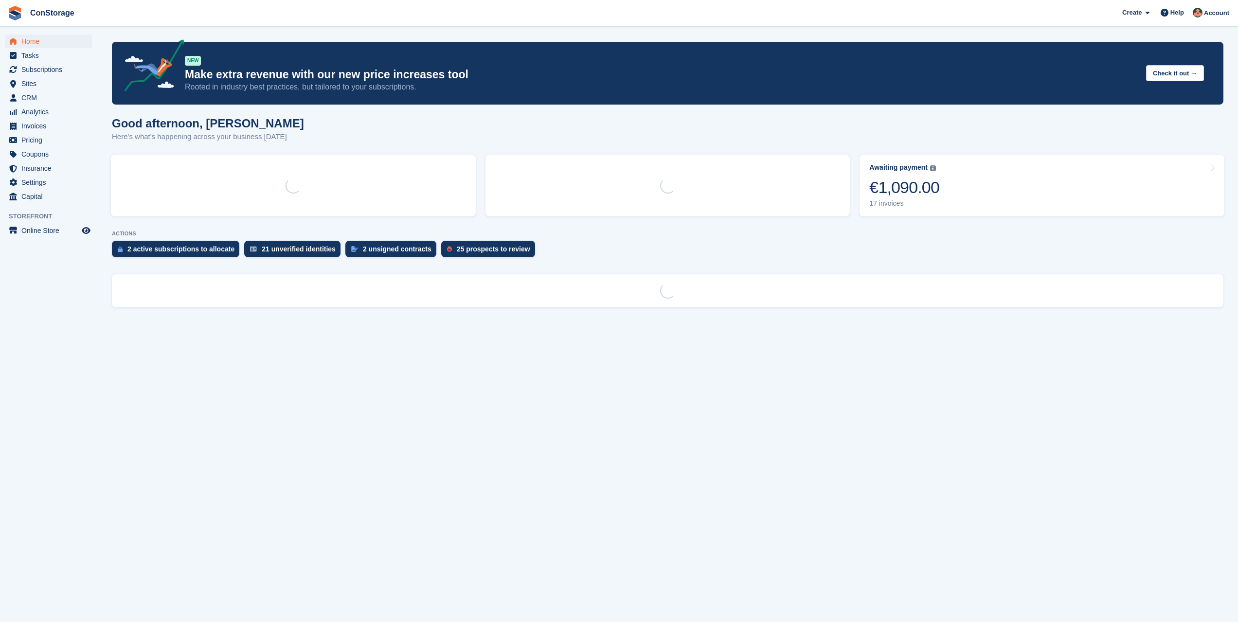 This screenshot has height=622, width=1238. I want to click on p: ACTIONS, so click(667, 234).